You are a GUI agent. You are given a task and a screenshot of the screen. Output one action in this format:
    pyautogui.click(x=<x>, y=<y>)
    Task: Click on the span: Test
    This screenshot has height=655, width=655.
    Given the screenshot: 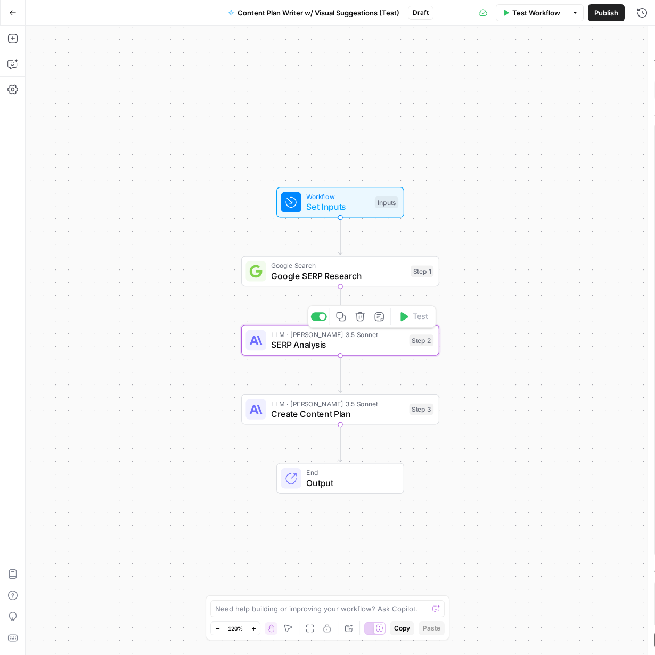 What is the action you would take?
    pyautogui.click(x=420, y=317)
    